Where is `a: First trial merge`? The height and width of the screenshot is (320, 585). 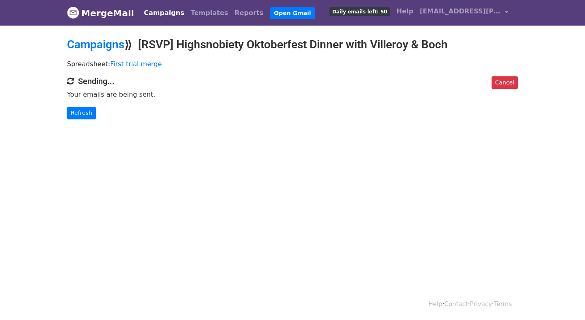 a: First trial merge is located at coordinates (136, 64).